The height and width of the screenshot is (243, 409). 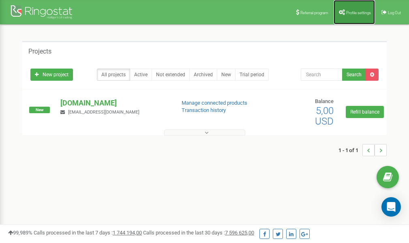 What do you see at coordinates (20, 232) in the screenshot?
I see `span: 99,989%` at bounding box center [20, 232].